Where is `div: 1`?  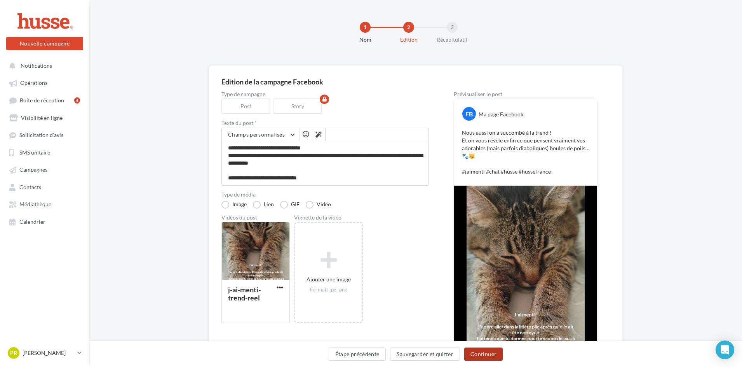 div: 1 is located at coordinates (365, 27).